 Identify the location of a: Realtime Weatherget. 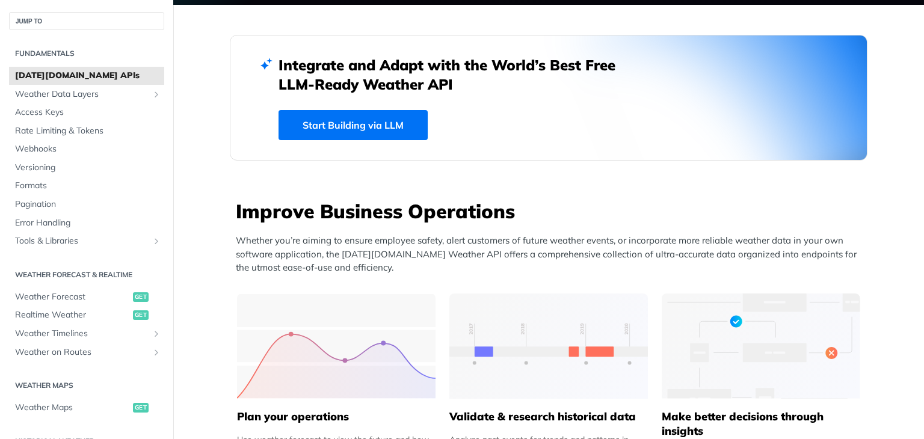
(87, 315).